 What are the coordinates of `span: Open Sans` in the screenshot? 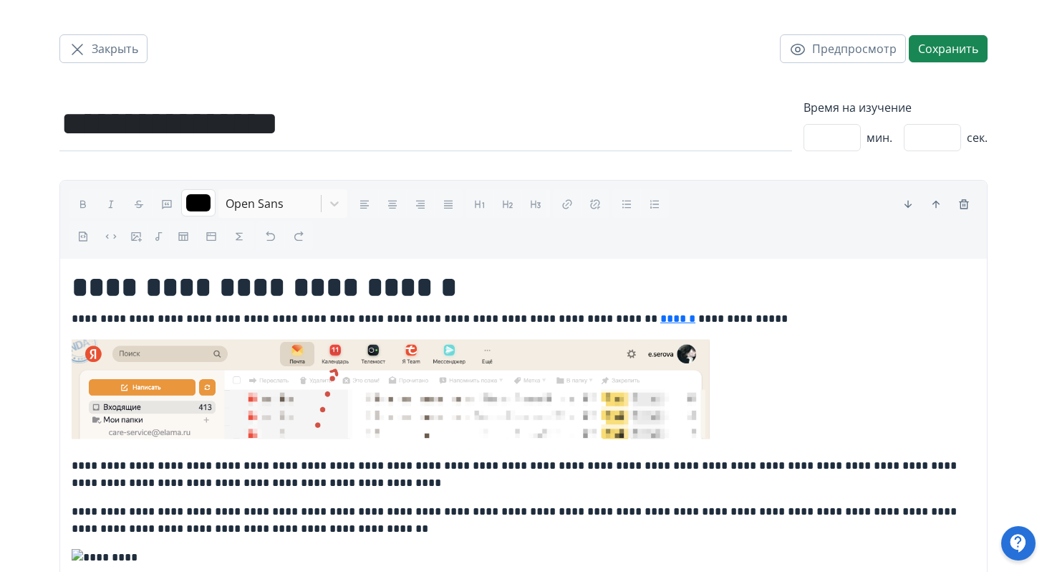 It's located at (254, 203).